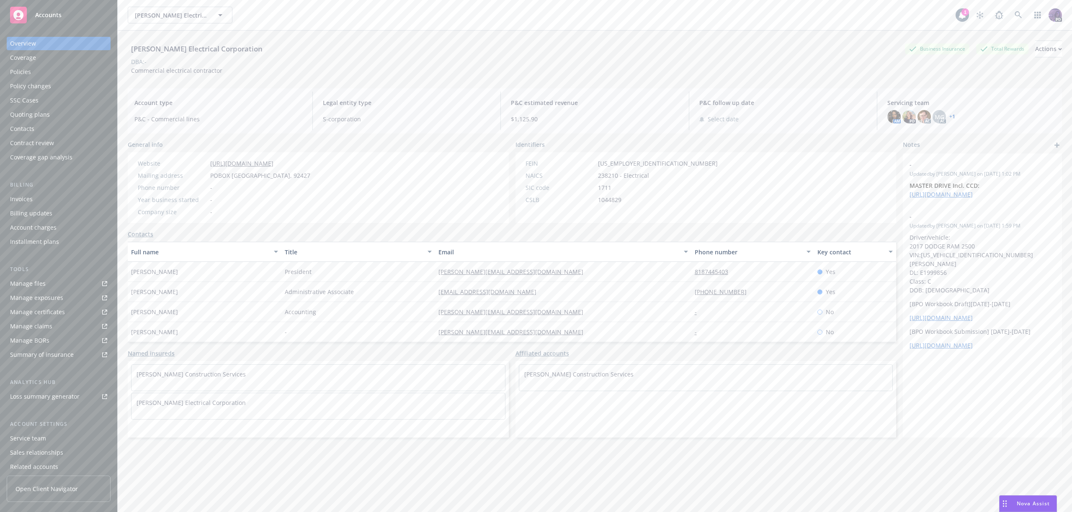 This screenshot has height=512, width=1072. Describe the element at coordinates (31, 213) in the screenshot. I see `div: Billing updates` at that location.